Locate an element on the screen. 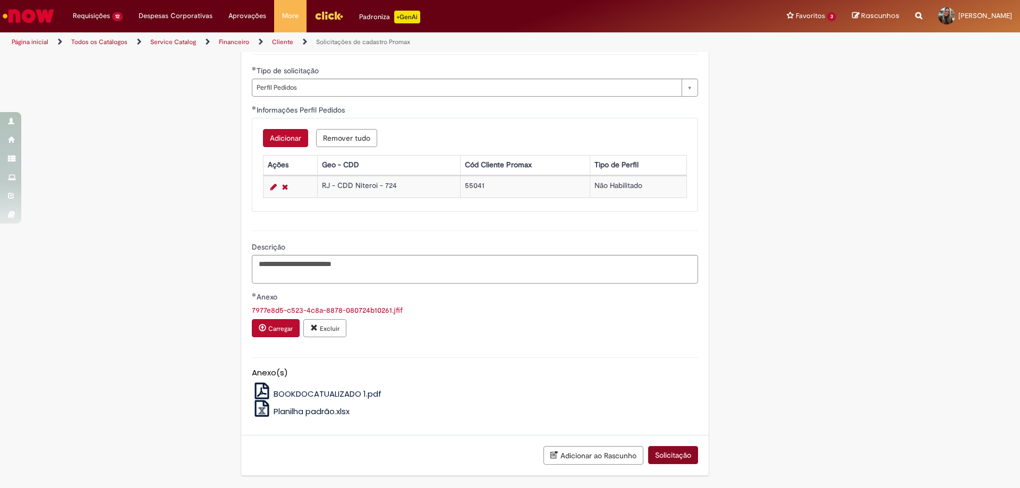 The image size is (1020, 488). span: Aprovações is located at coordinates (247, 16).